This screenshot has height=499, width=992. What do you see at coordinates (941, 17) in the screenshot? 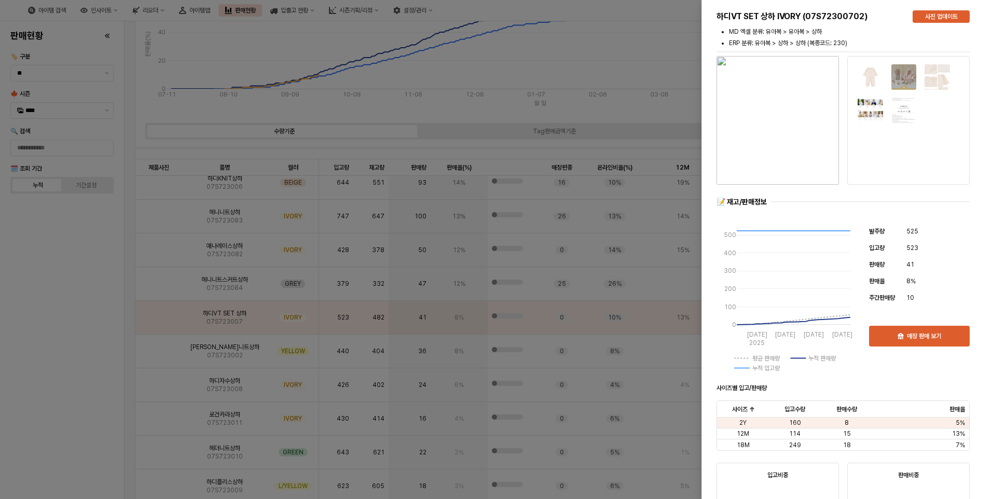
I see `button: 사진 업데이트` at bounding box center [941, 17].